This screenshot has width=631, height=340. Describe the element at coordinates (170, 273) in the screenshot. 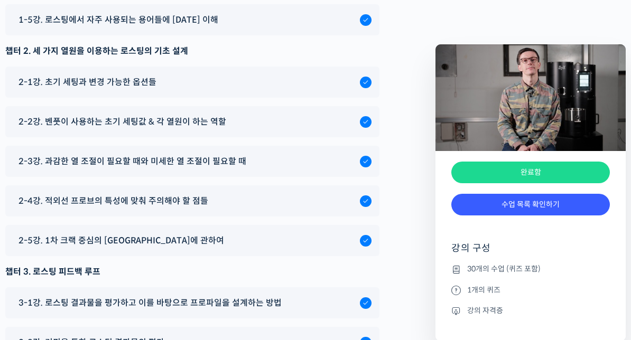

I see `span: 설정` at that location.